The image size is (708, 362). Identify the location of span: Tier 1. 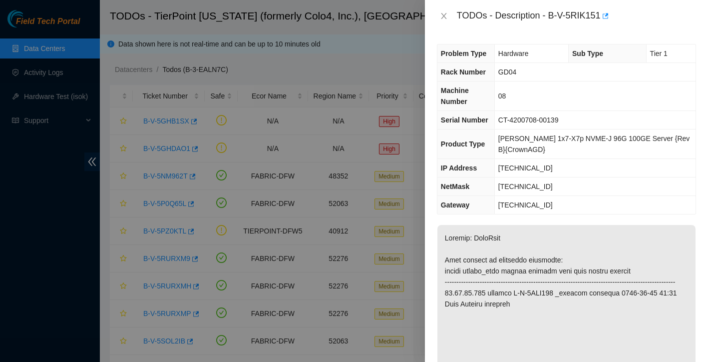
(659, 53).